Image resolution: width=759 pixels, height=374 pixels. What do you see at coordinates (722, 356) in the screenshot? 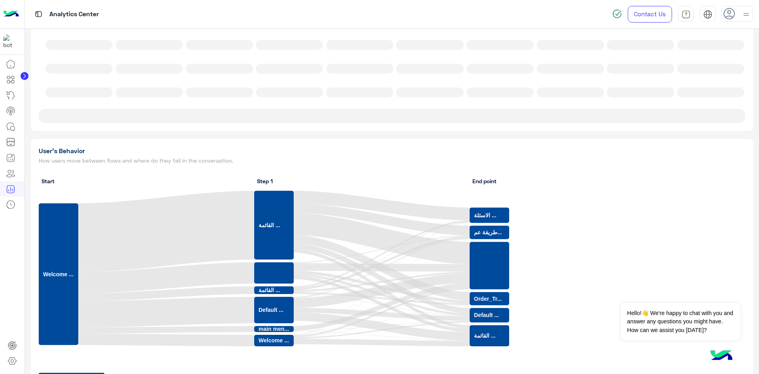
I see `img: hulul-logo.png` at bounding box center [722, 356].